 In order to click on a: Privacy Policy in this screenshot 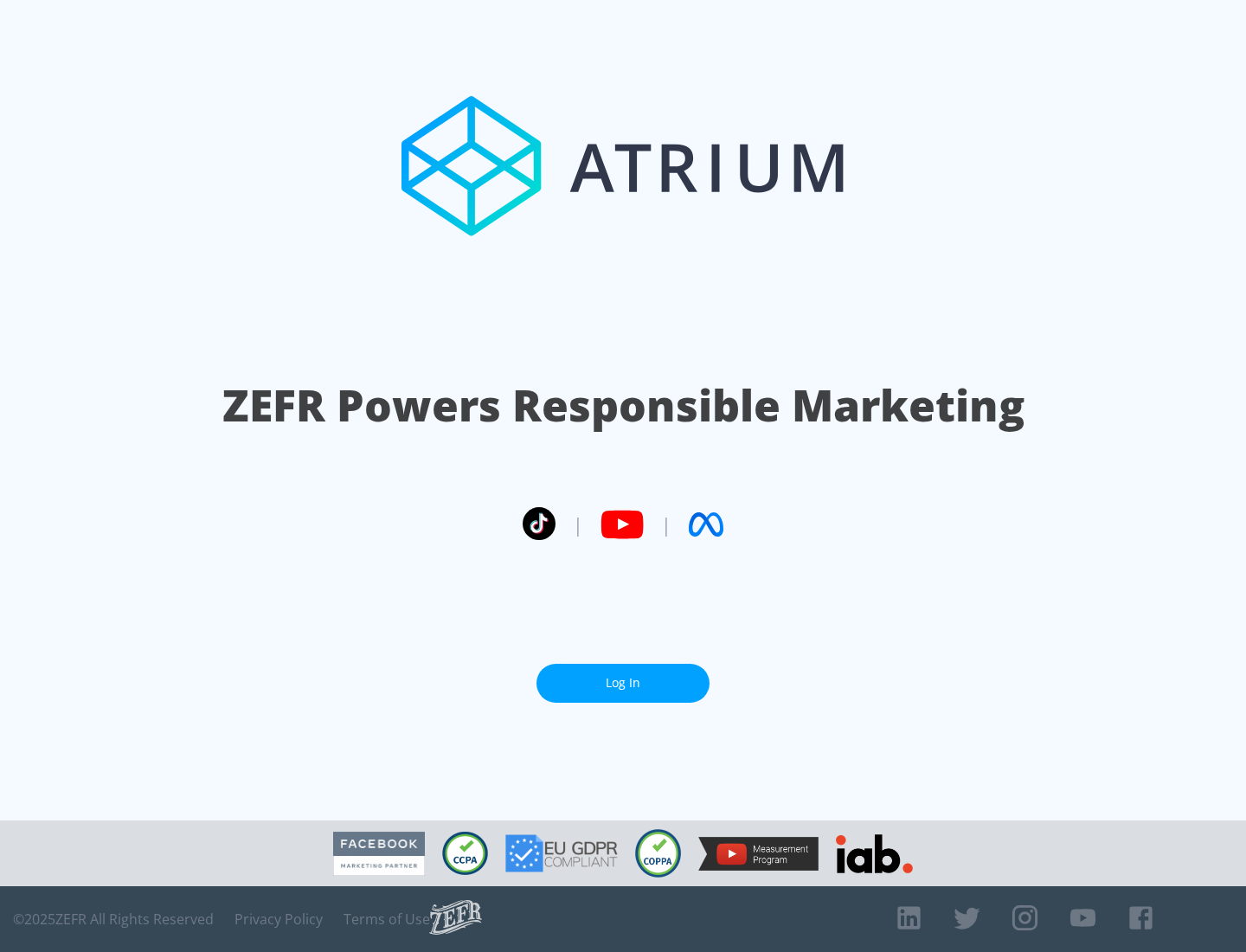, I will do `click(278, 919)`.